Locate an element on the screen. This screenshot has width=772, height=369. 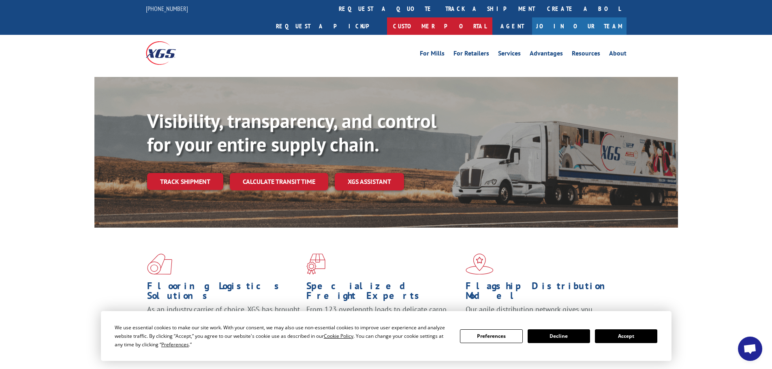
h1: Flagship Distribution Model is located at coordinates (542, 293).